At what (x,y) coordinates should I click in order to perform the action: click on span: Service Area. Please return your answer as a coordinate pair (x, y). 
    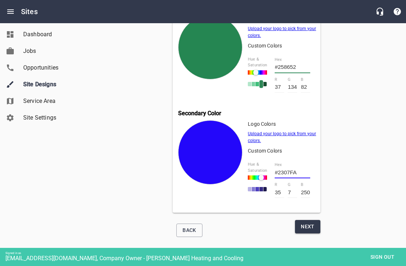
    Looking at the image, I should click on (51, 101).